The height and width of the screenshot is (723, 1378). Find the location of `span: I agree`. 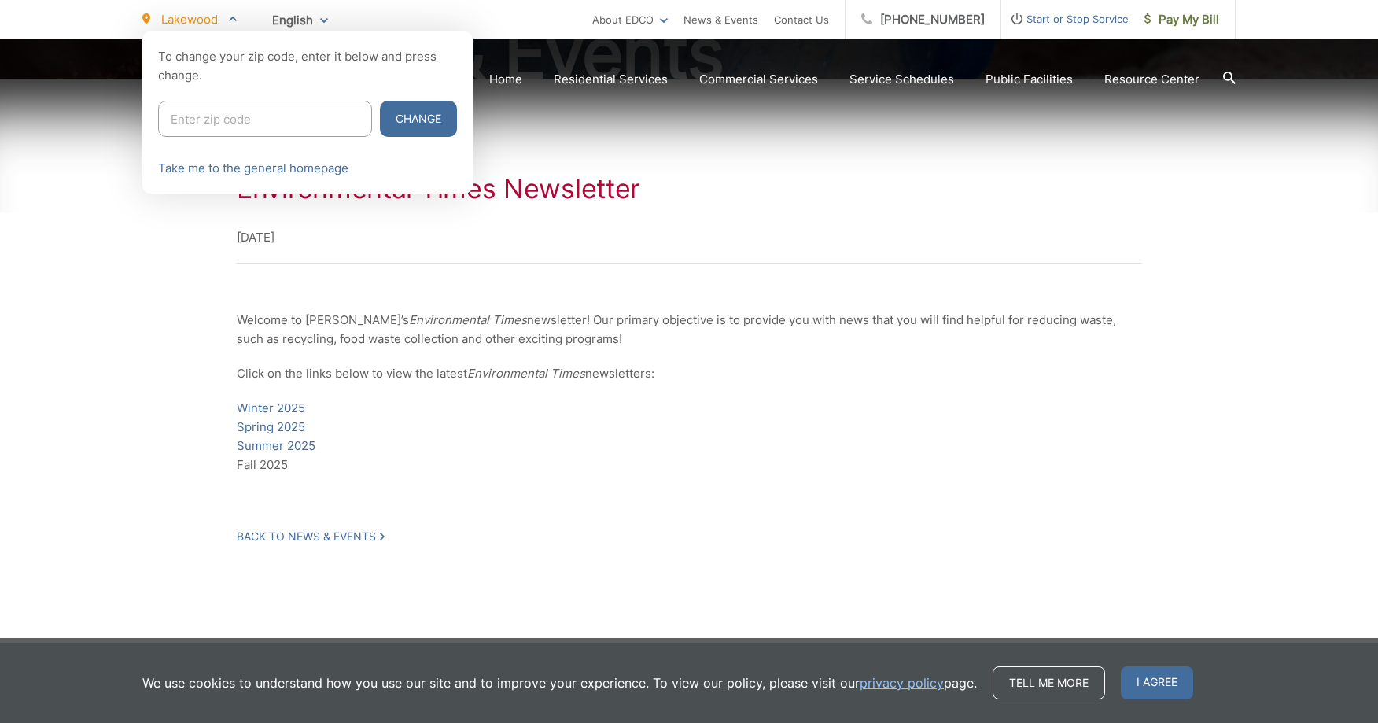

span: I agree is located at coordinates (1157, 683).